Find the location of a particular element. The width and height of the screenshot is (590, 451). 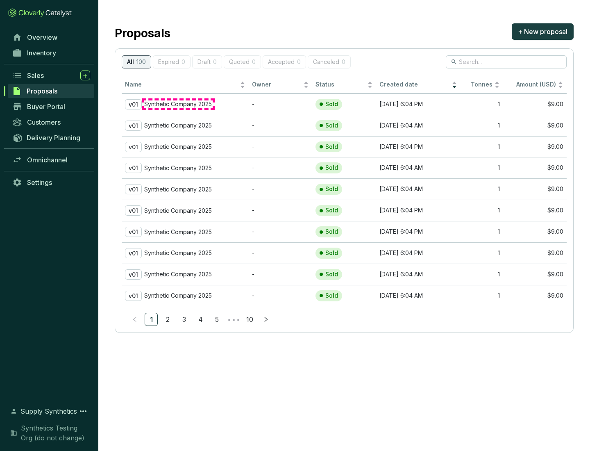

span: Supply Synthetics is located at coordinates (49, 411).